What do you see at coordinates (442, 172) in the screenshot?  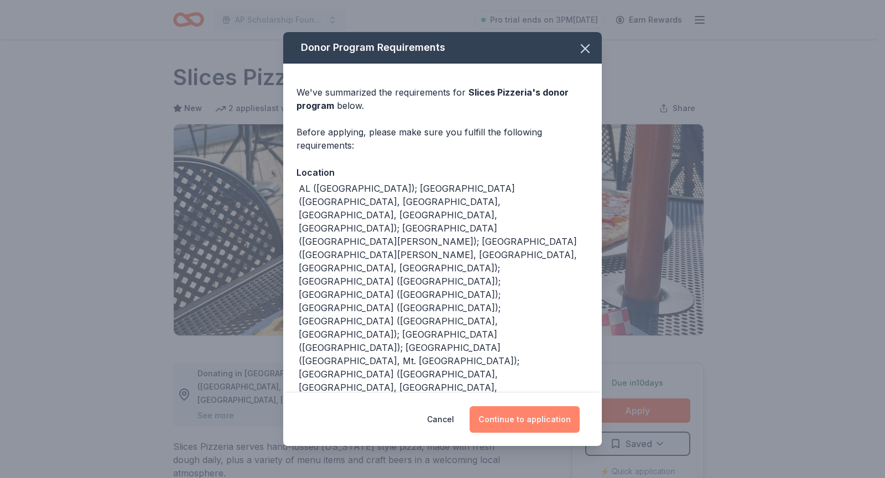 I see `div: Location` at bounding box center [442, 172].